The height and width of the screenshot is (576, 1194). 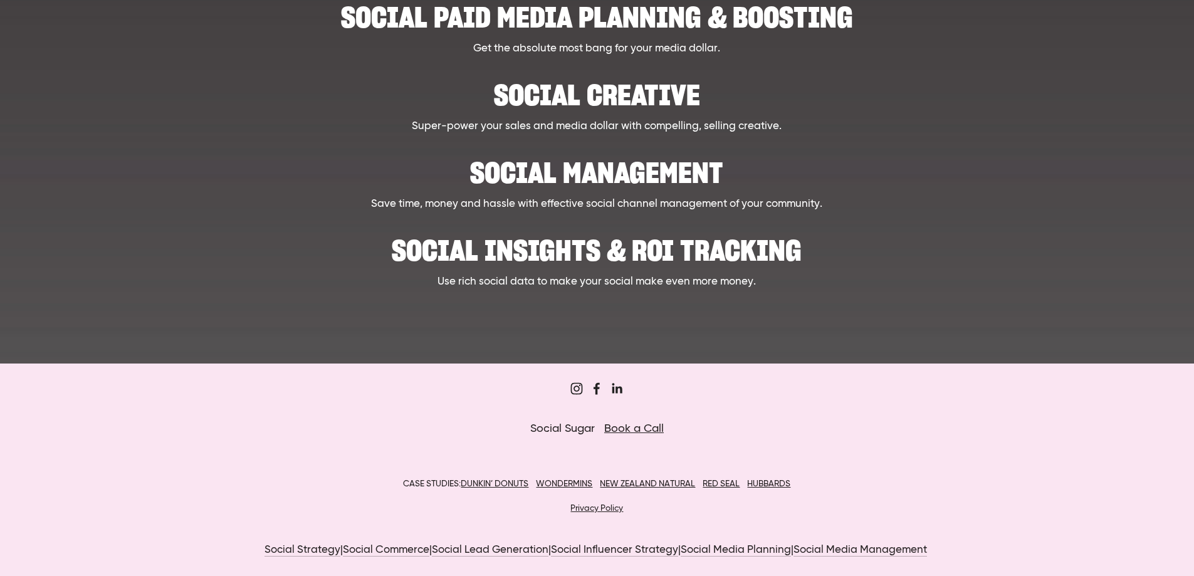 I want to click on a: WONDERMINS, so click(x=564, y=484).